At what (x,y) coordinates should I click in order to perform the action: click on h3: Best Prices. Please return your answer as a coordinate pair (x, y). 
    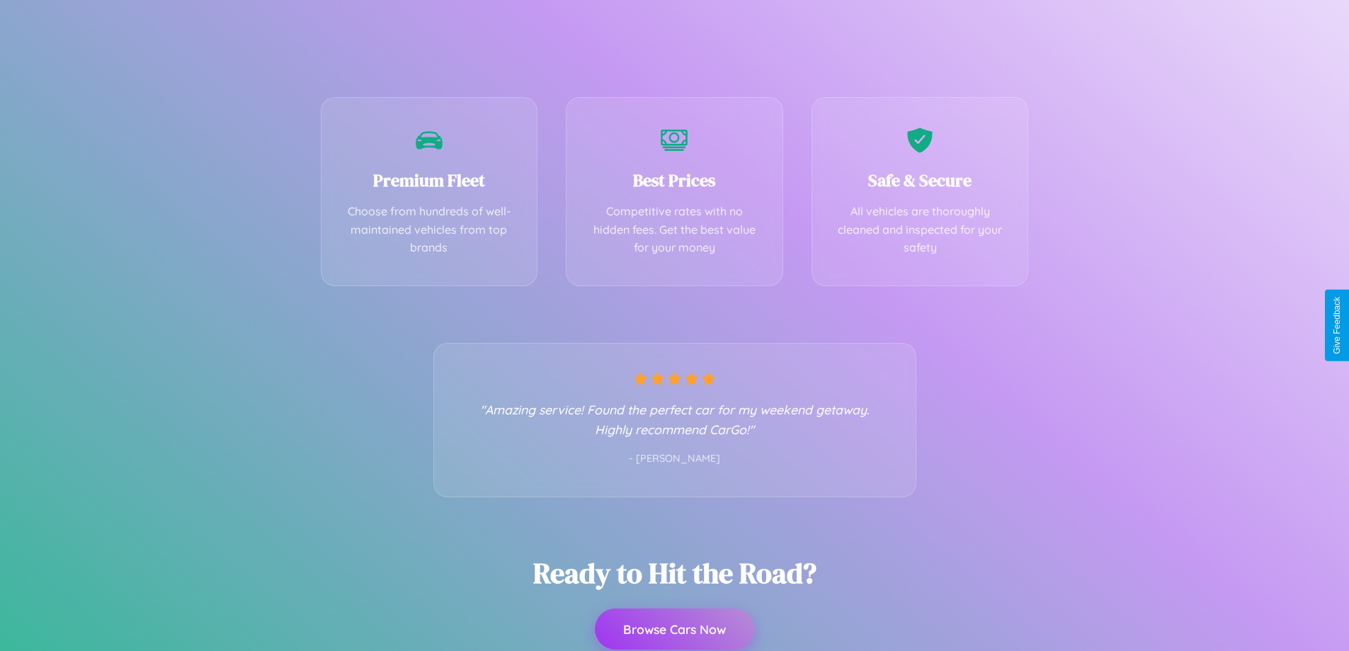
    Looking at the image, I should click on (674, 180).